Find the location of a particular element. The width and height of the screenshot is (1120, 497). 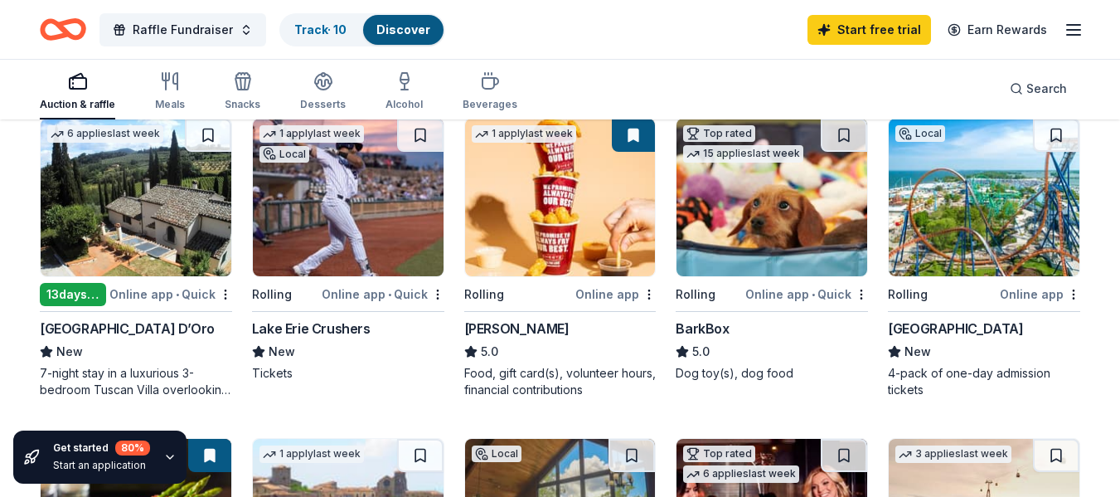

a: Image for Lake Erie Crushers1 applylast weekLocalRollingOnline app•QuickLake Erie CrushersNewTickets is located at coordinates (348, 250).